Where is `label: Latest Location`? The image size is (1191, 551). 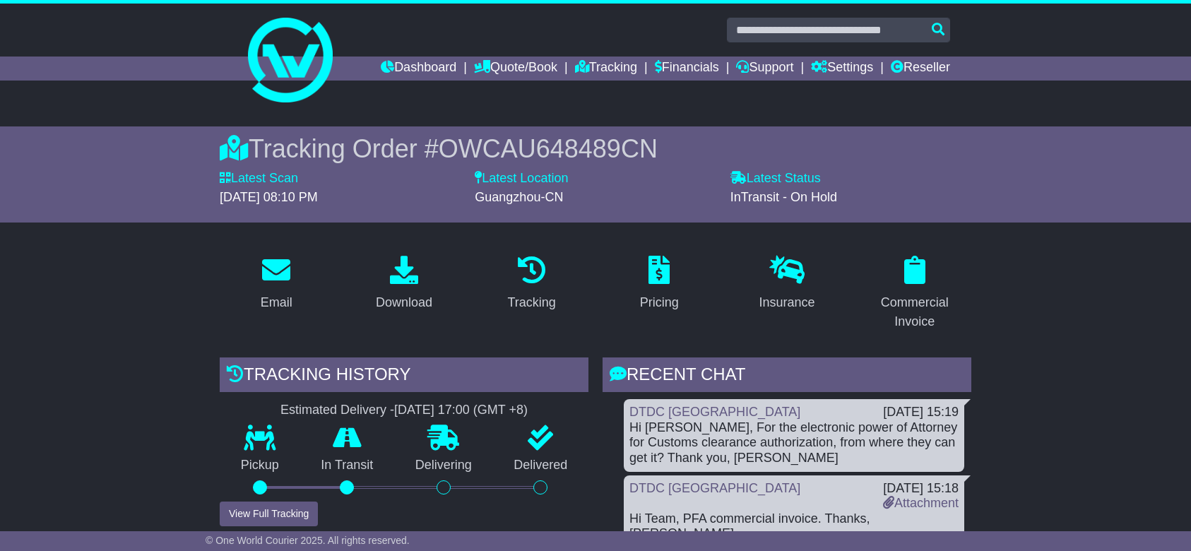
label: Latest Location is located at coordinates (522, 179).